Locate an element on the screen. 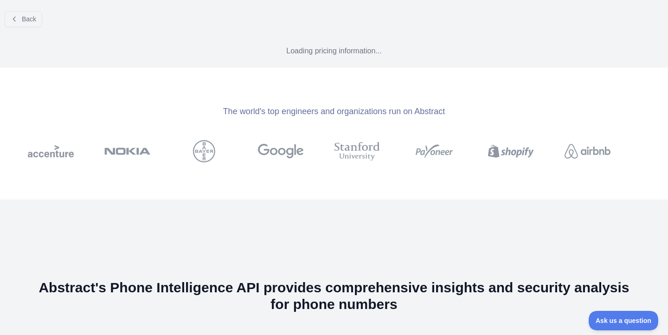  img: airbnb is located at coordinates (587, 151).